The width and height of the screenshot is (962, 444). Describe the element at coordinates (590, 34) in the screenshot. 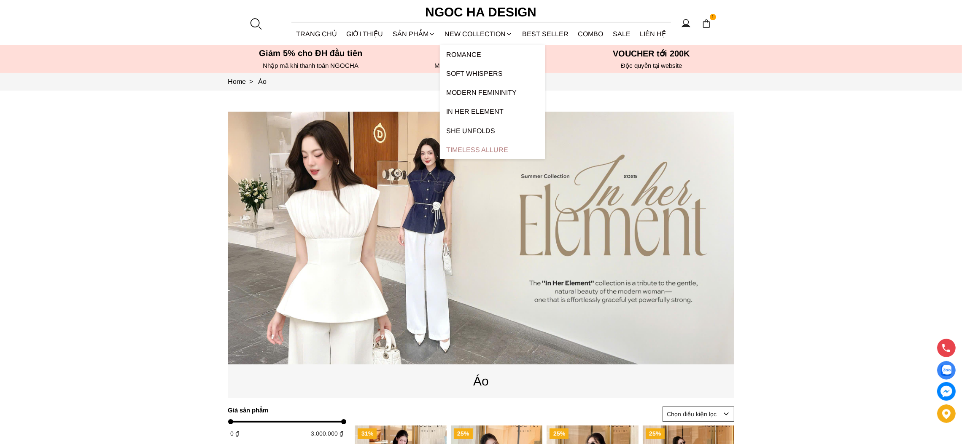

I see `a: Combo` at that location.